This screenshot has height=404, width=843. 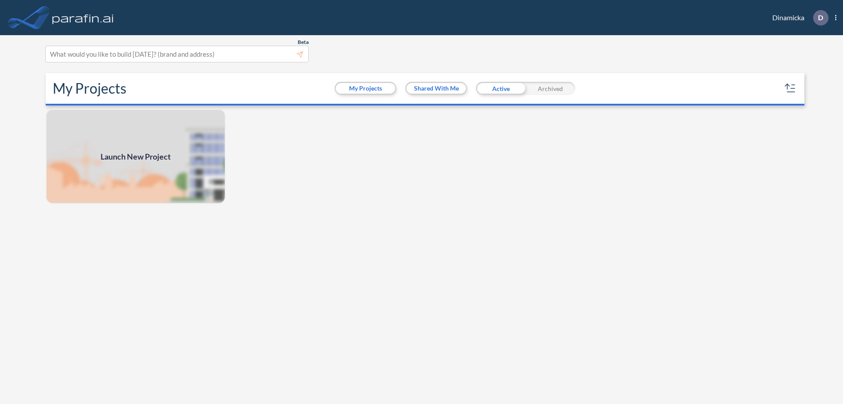 What do you see at coordinates (501, 88) in the screenshot?
I see `div: Active` at bounding box center [501, 88].